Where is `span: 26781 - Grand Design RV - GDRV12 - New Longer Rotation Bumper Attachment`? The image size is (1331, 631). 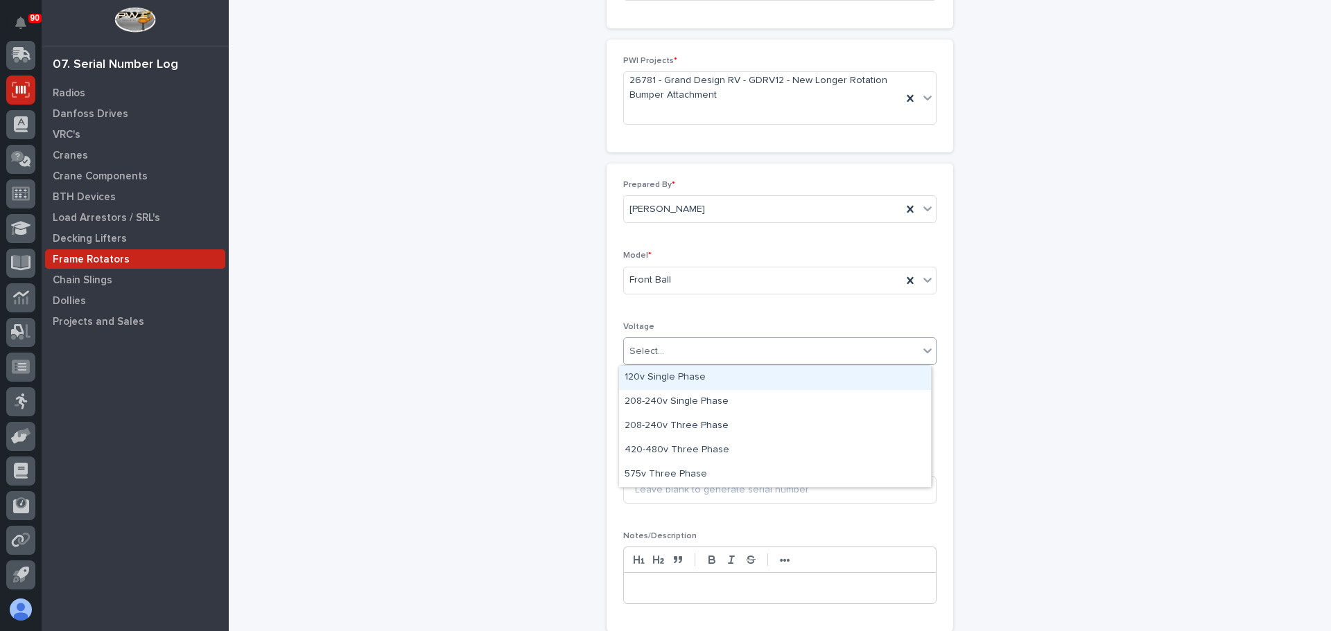 span: 26781 - Grand Design RV - GDRV12 - New Longer Rotation Bumper Attachment is located at coordinates (762, 88).